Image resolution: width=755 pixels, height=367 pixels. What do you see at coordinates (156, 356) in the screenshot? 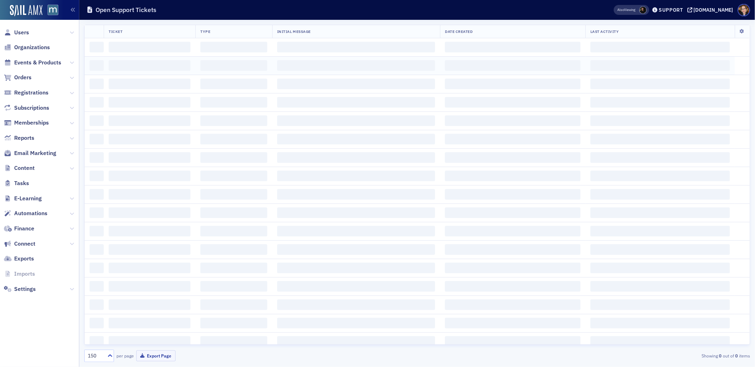
I see `button: Export Page` at bounding box center [156, 356].